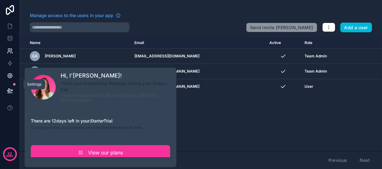 The height and width of the screenshot is (169, 382). What do you see at coordinates (105, 153) in the screenshot?
I see `span: View our plans` at bounding box center [105, 153].